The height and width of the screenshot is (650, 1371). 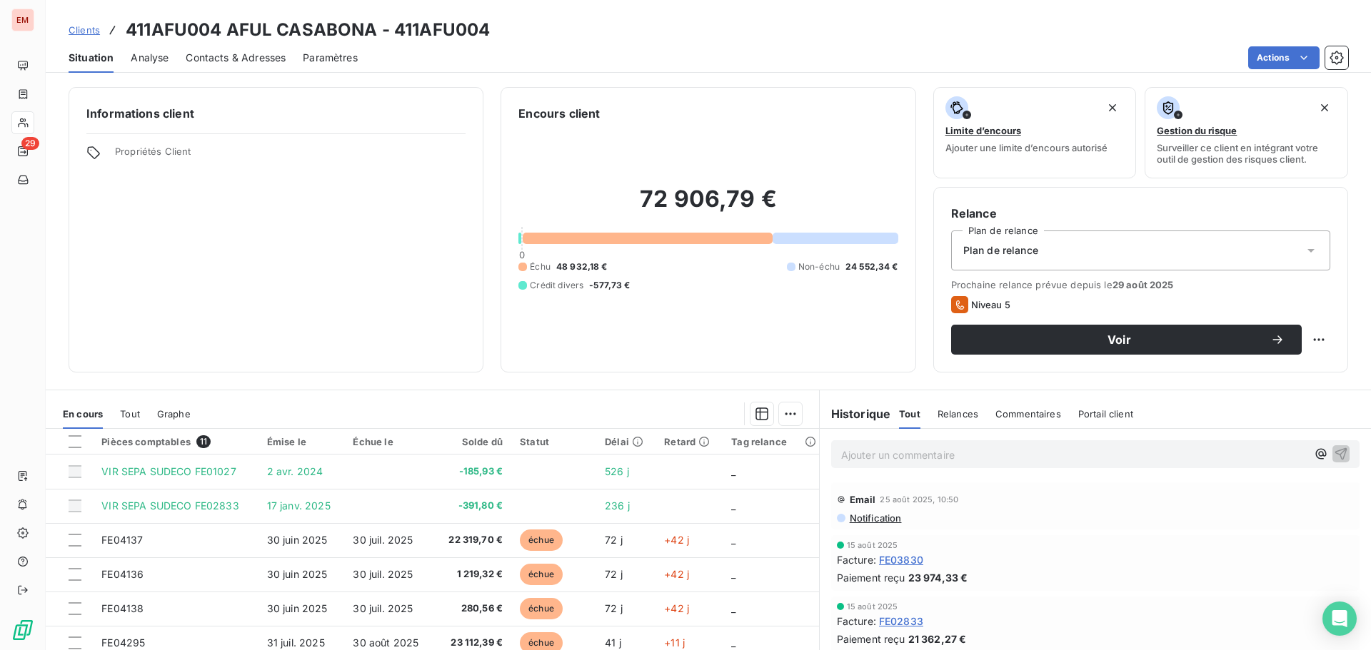 I want to click on span: 48 932,18 €, so click(x=582, y=267).